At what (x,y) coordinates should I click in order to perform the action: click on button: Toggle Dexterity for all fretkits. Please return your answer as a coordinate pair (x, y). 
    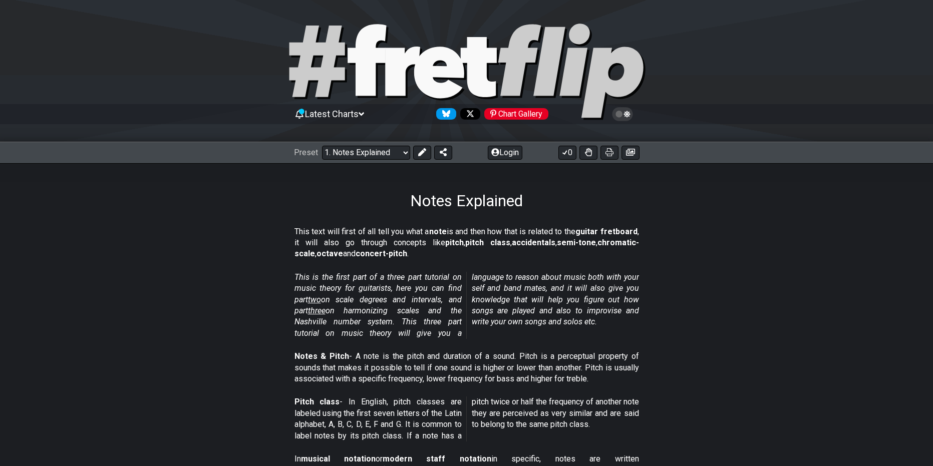
    Looking at the image, I should click on (588, 153).